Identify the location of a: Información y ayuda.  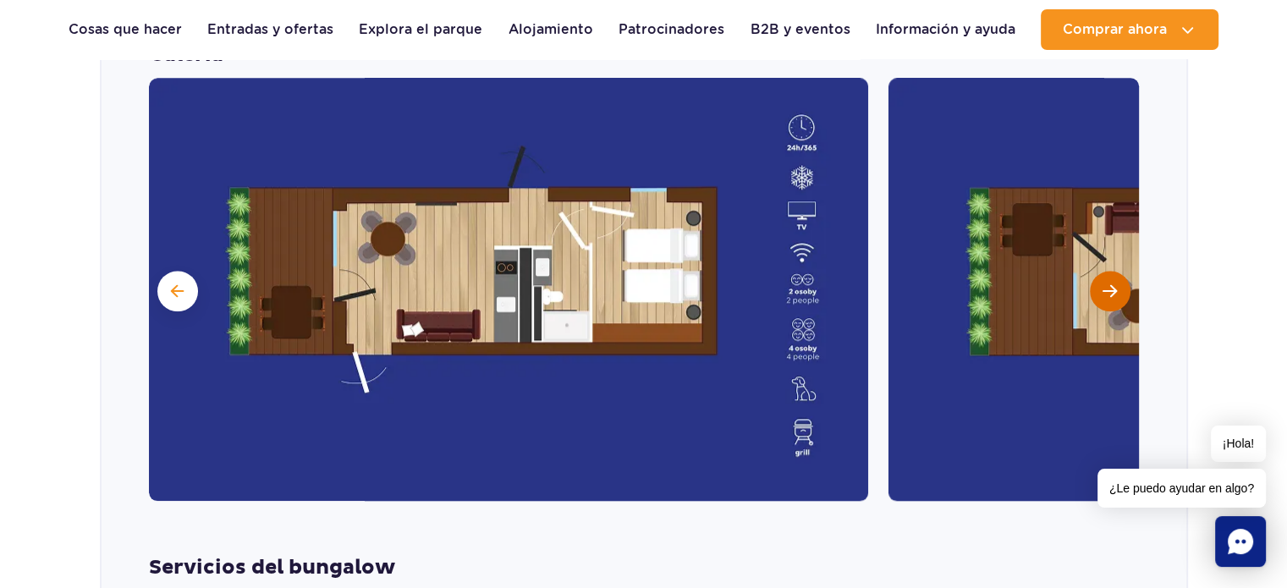
(945, 30).